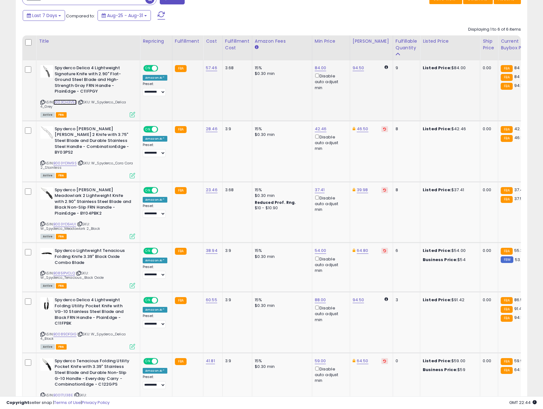 This screenshot has width=543, height=409. I want to click on div: $10 - $10.90, so click(281, 208).